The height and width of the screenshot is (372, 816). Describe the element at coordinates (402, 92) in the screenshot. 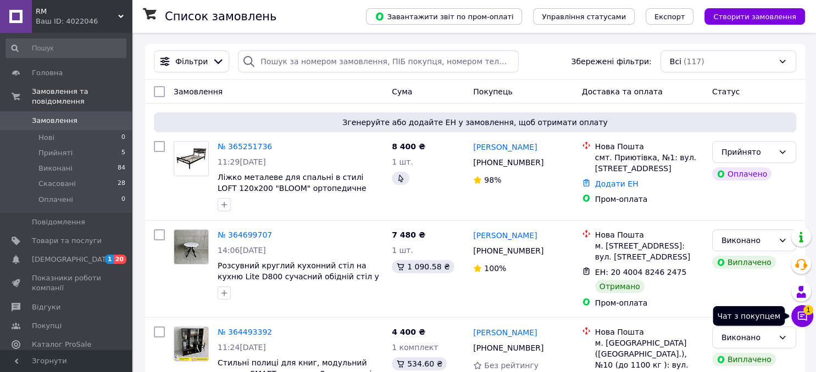

I see `span: Cума` at that location.